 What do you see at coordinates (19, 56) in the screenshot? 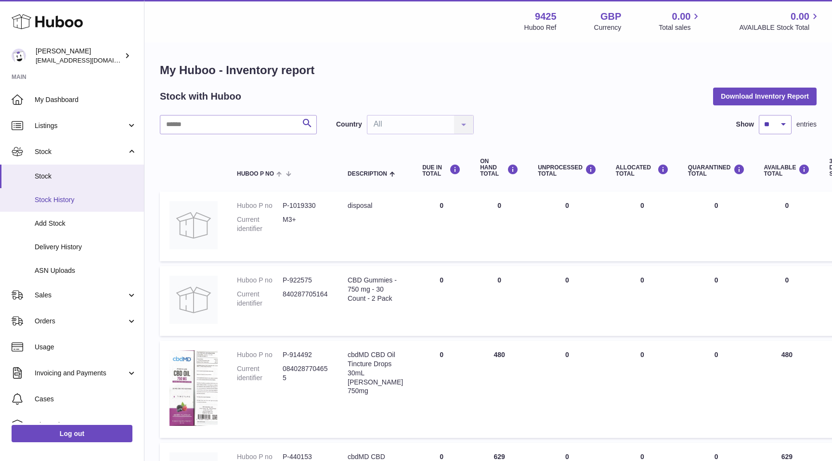
I see `img: Huboo@cbdmd.com` at bounding box center [19, 56].